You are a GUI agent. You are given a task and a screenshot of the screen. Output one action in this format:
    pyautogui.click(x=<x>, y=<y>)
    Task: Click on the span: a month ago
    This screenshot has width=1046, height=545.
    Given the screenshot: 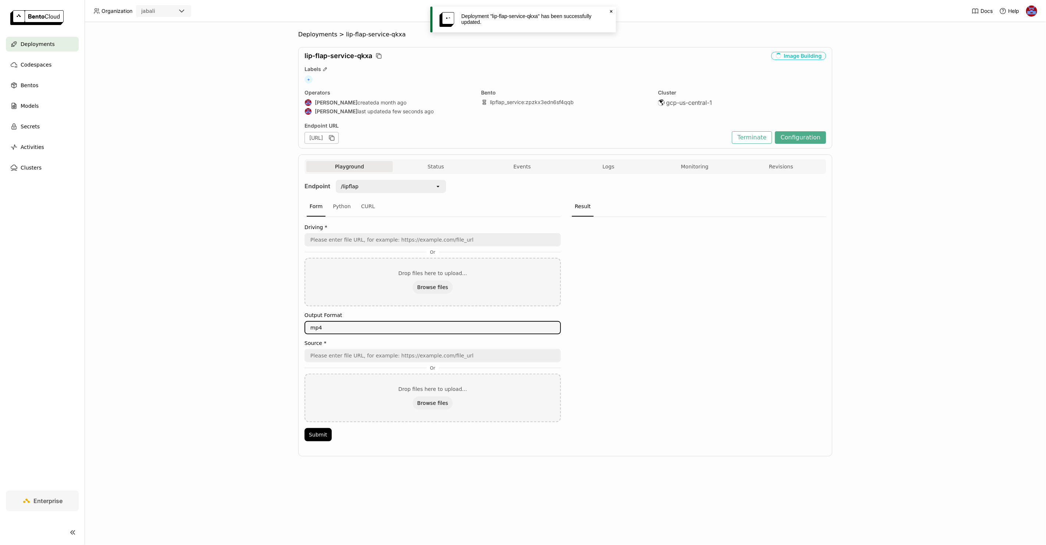 What is the action you would take?
    pyautogui.click(x=391, y=103)
    